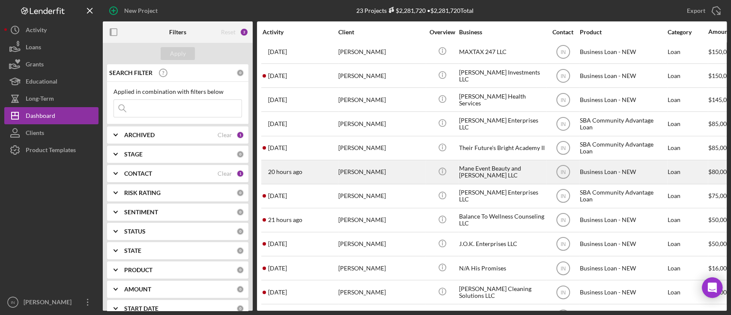 This screenshot has height=315, width=731. Describe the element at coordinates (141, 11) in the screenshot. I see `div: New Project` at that location.